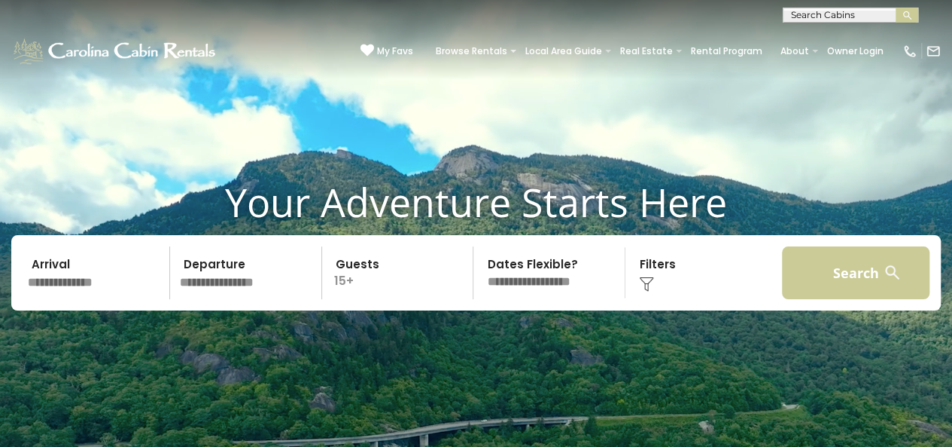 The width and height of the screenshot is (952, 447). Describe the element at coordinates (727, 51) in the screenshot. I see `a: Rental Program` at that location.